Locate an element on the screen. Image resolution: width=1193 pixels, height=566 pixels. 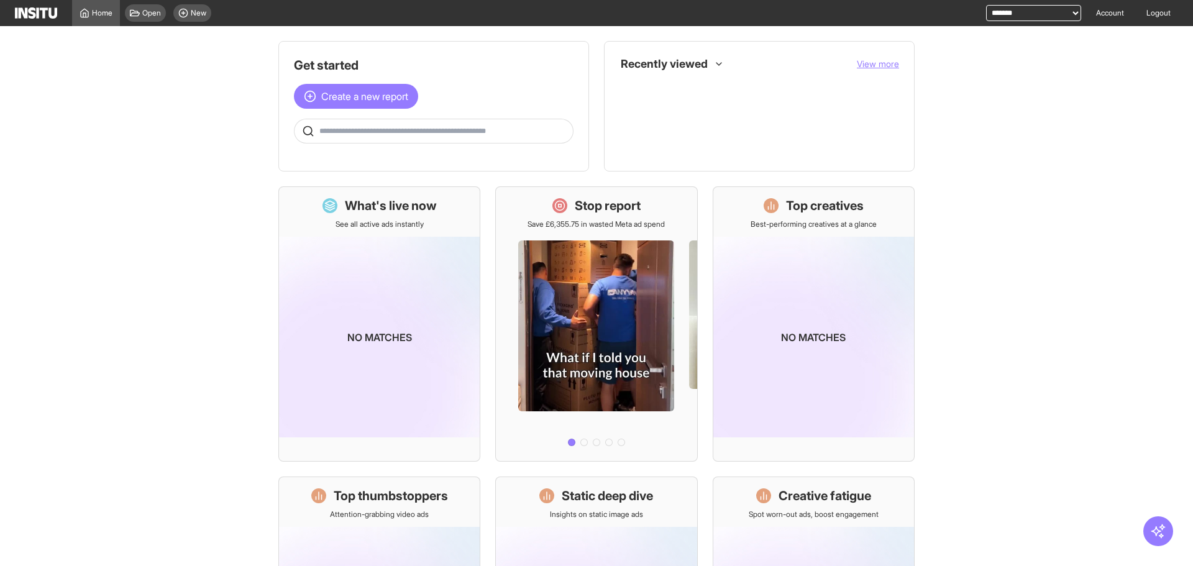
h1: Static deep dive is located at coordinates (607, 496).